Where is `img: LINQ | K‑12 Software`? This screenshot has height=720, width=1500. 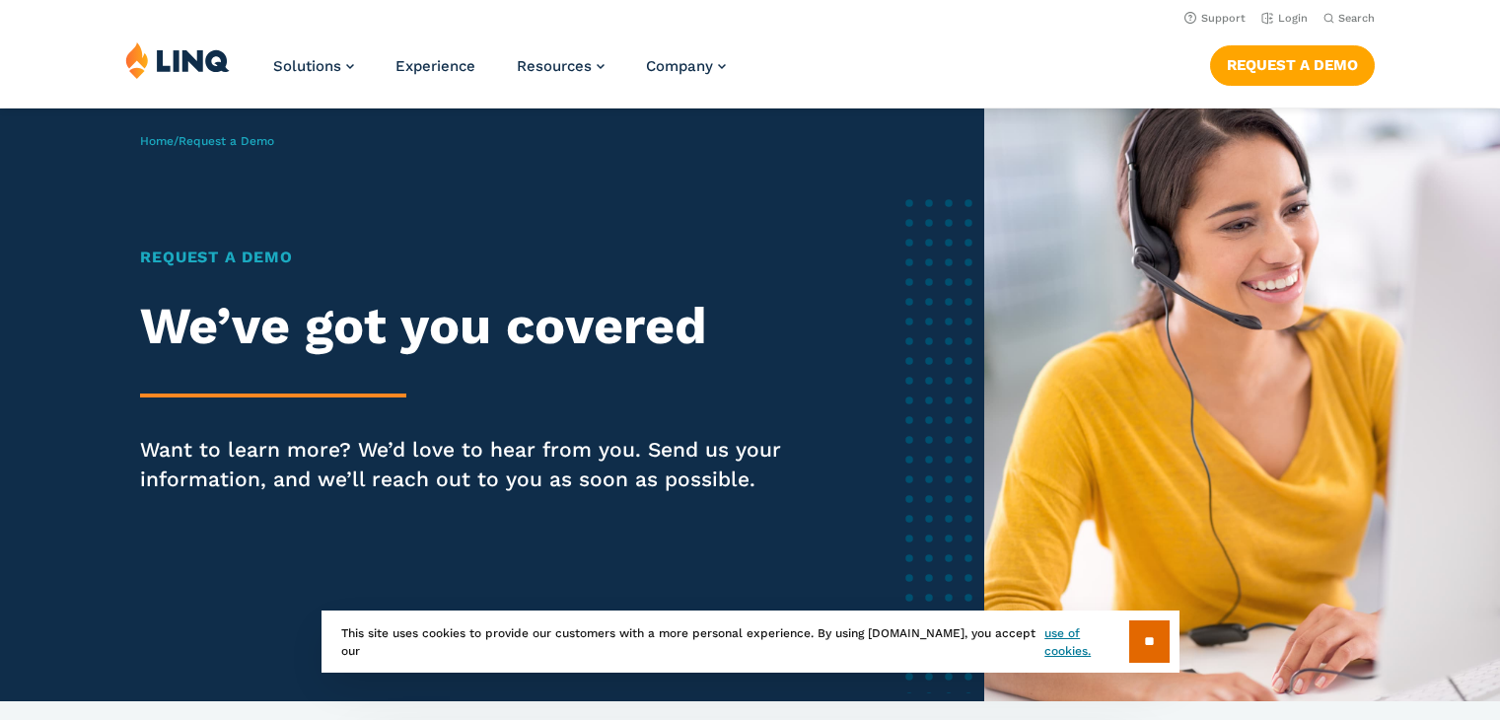
img: LINQ | K‑12 Software is located at coordinates (177, 60).